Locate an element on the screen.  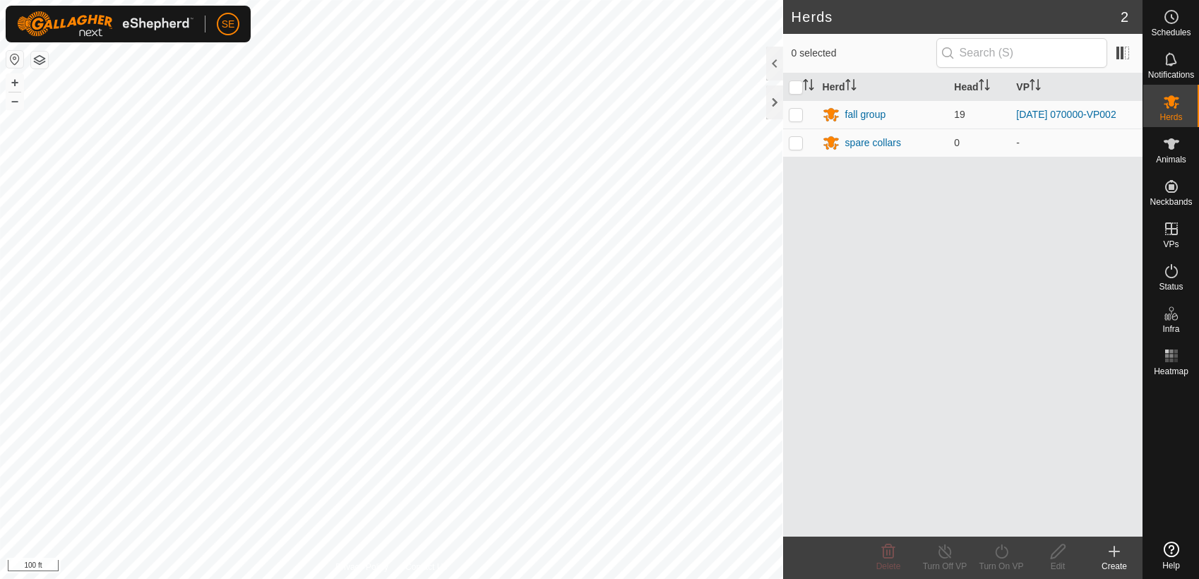
span: Herds is located at coordinates (1171, 117).